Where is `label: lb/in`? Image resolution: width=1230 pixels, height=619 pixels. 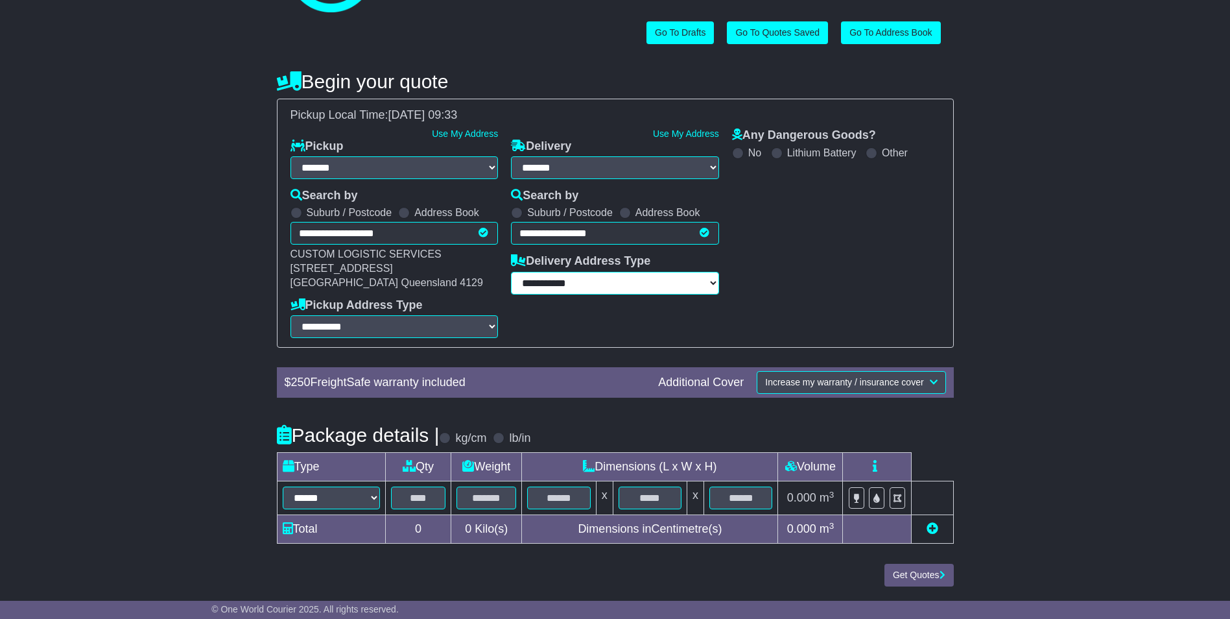
label: lb/in is located at coordinates (520, 438).